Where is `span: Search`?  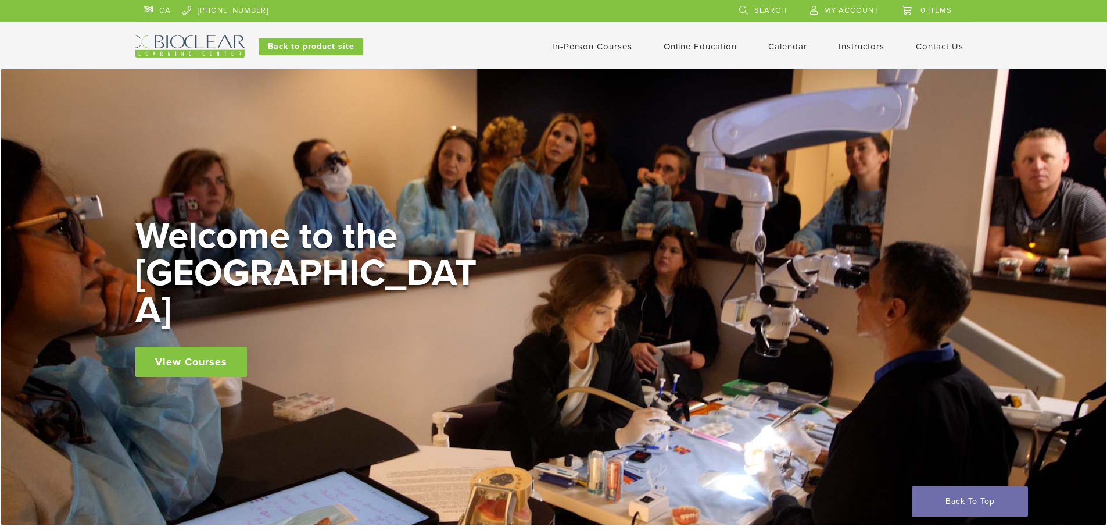 span: Search is located at coordinates (771, 10).